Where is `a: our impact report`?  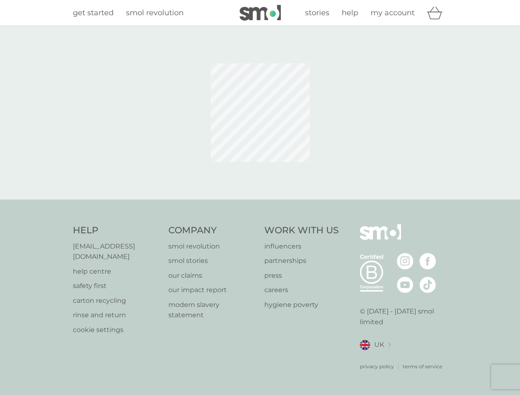
a: our impact report is located at coordinates (212, 290).